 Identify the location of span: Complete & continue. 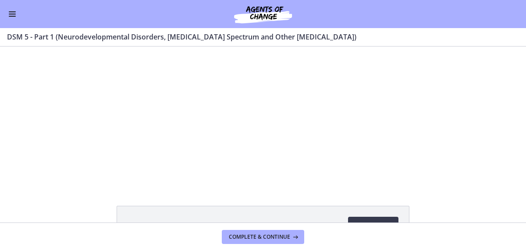
(260, 237).